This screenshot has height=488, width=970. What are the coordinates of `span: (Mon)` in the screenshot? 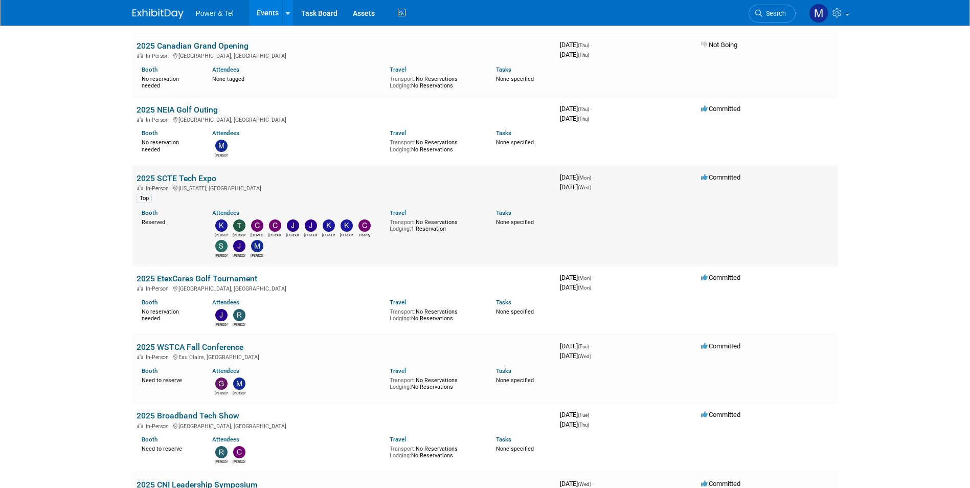 It's located at (585, 287).